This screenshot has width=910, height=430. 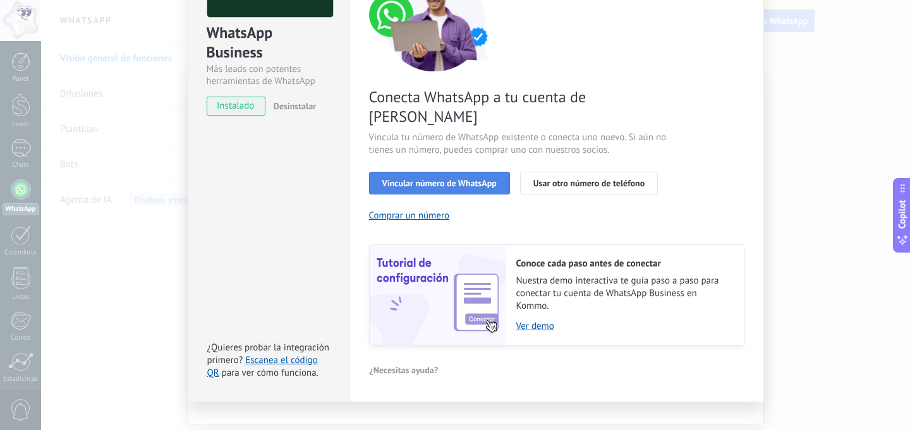 I want to click on span: para ver cómo funciona., so click(x=270, y=373).